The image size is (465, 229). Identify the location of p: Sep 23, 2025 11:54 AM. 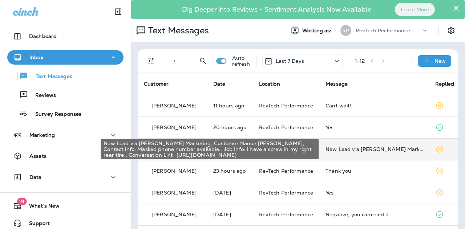
(231, 215).